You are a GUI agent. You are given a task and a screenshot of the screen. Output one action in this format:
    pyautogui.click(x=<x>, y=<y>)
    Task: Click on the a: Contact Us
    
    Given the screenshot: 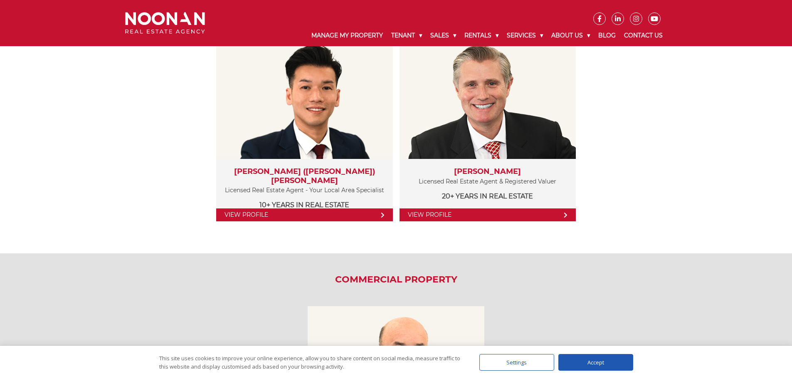 What is the action you would take?
    pyautogui.click(x=643, y=35)
    